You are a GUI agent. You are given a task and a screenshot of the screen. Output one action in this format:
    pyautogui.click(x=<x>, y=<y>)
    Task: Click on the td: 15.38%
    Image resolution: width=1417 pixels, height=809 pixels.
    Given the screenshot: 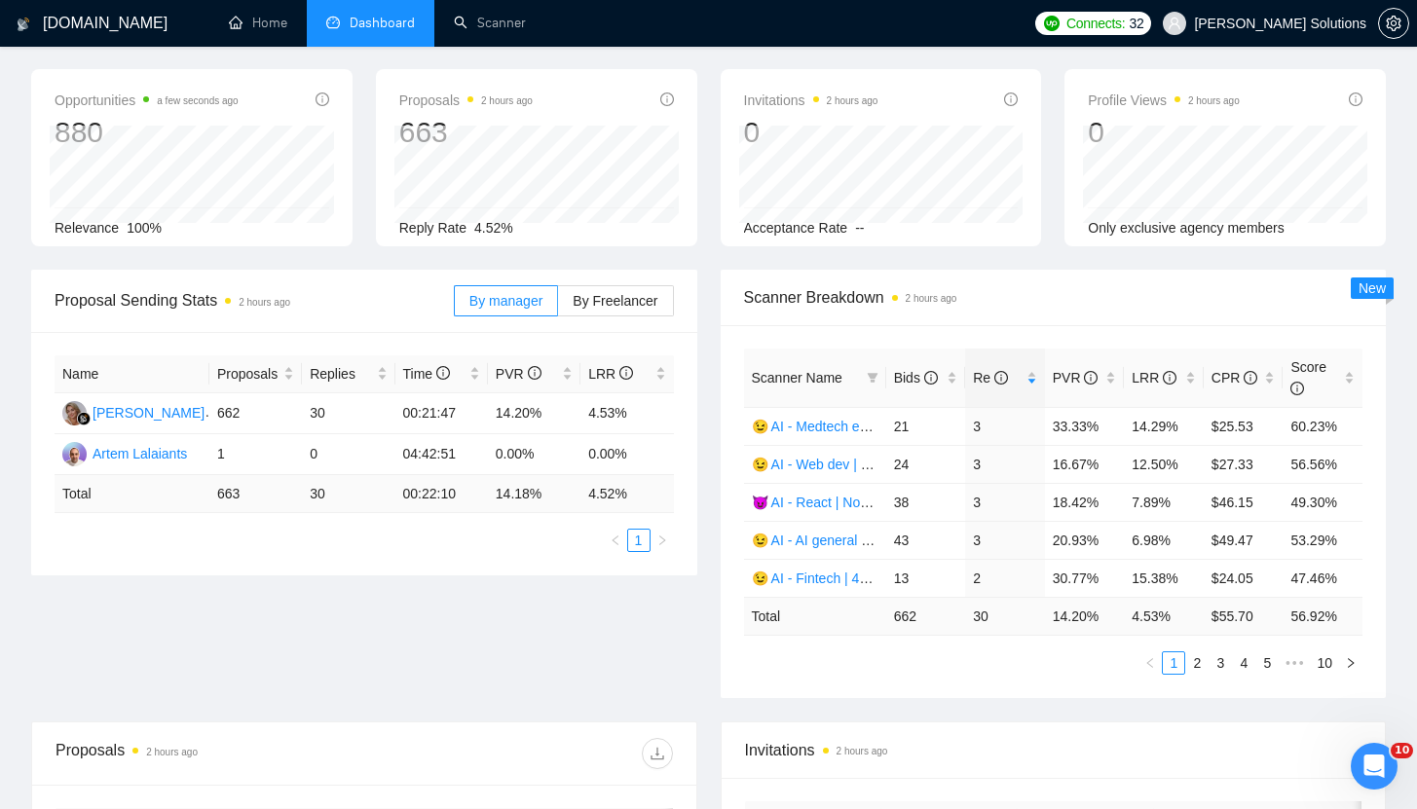 What is the action you would take?
    pyautogui.click(x=1164, y=578)
    